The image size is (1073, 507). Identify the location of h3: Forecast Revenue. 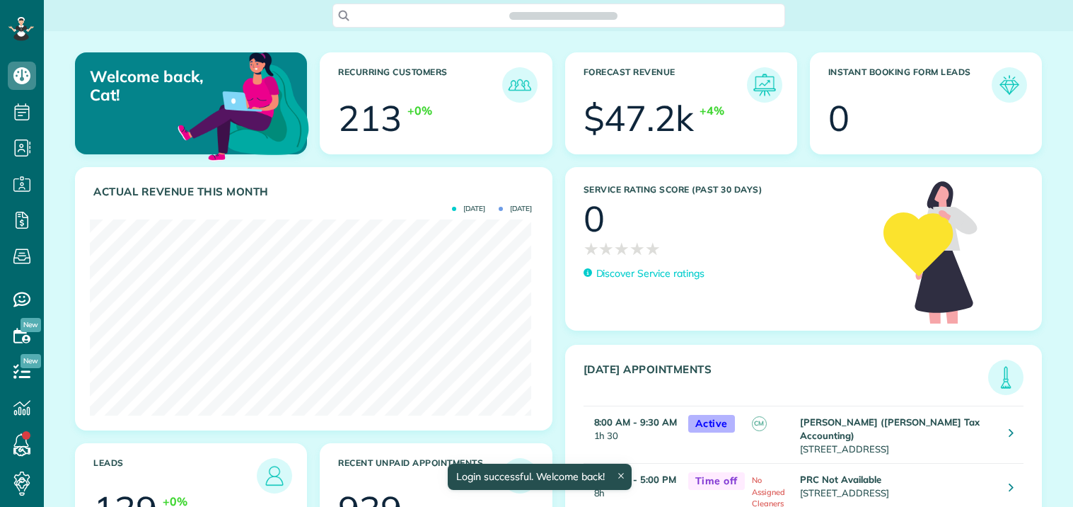
(665, 85).